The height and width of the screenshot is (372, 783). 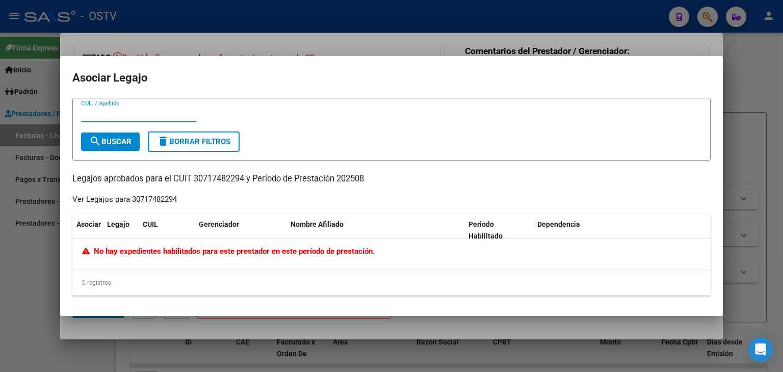 What do you see at coordinates (121, 231) in the screenshot?
I see `datatable-header-cell: Legajo` at bounding box center [121, 231].